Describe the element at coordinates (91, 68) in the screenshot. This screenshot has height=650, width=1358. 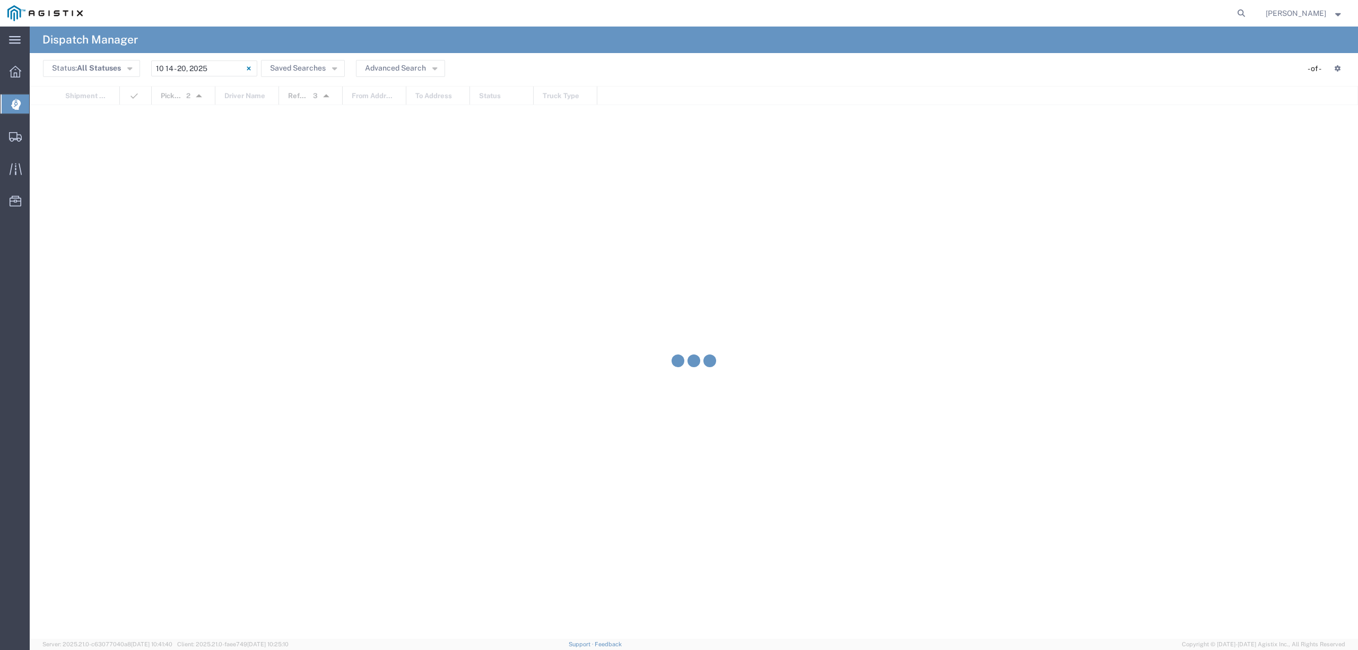
I see `button: Status:All Statuses` at that location.